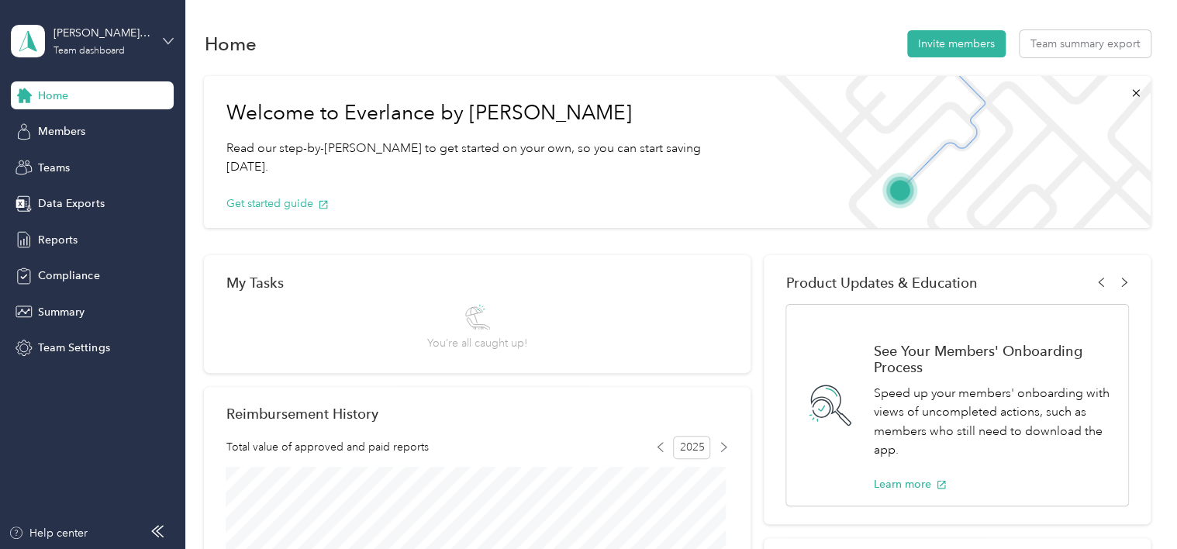 The height and width of the screenshot is (549, 1177). Describe the element at coordinates (909, 484) in the screenshot. I see `button: Learn more` at that location.